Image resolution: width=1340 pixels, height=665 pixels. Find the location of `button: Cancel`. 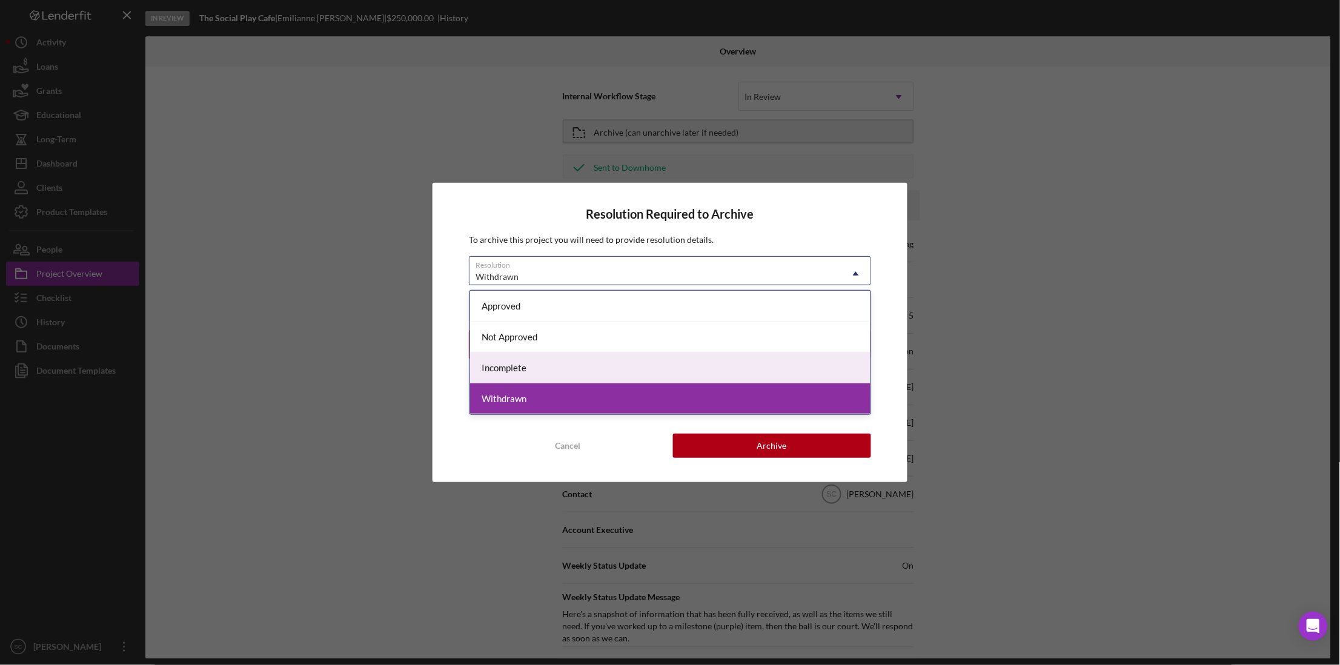

button: Cancel is located at coordinates (568, 446).